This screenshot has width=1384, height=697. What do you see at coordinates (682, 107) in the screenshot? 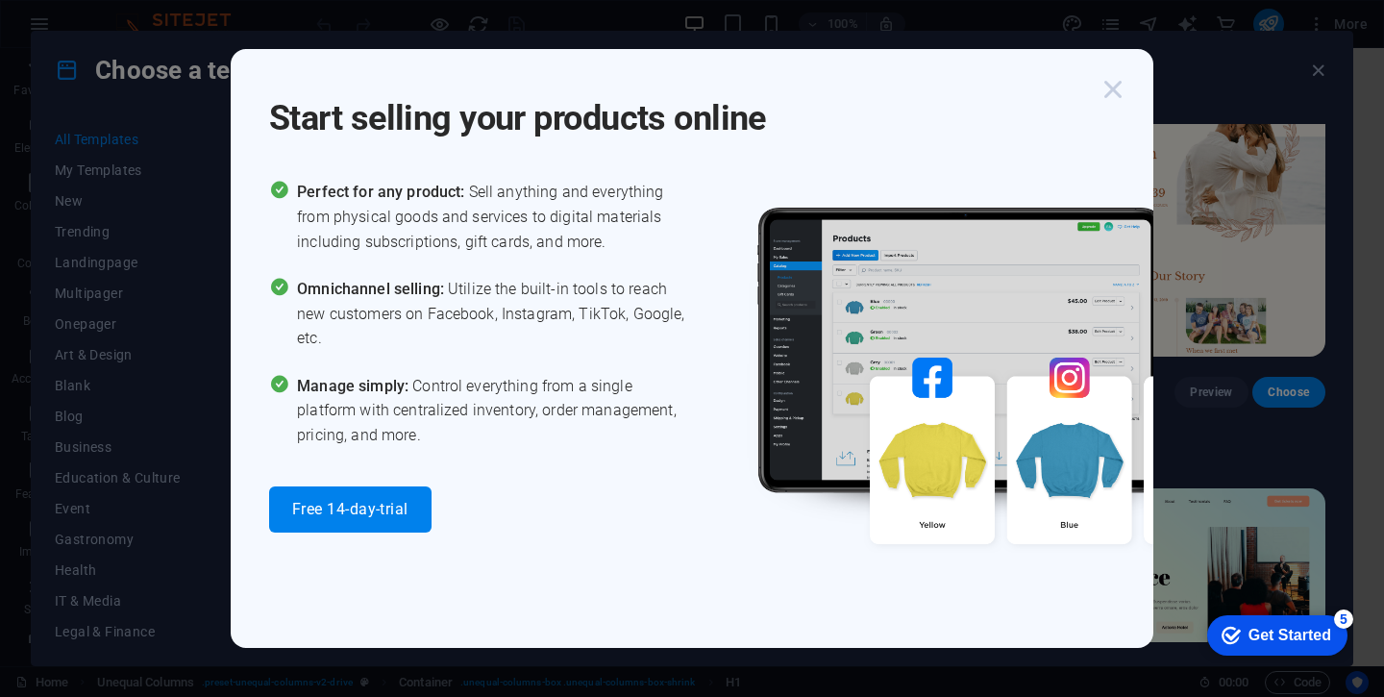
I see `h1: Start selling your products online` at bounding box center [682, 107].